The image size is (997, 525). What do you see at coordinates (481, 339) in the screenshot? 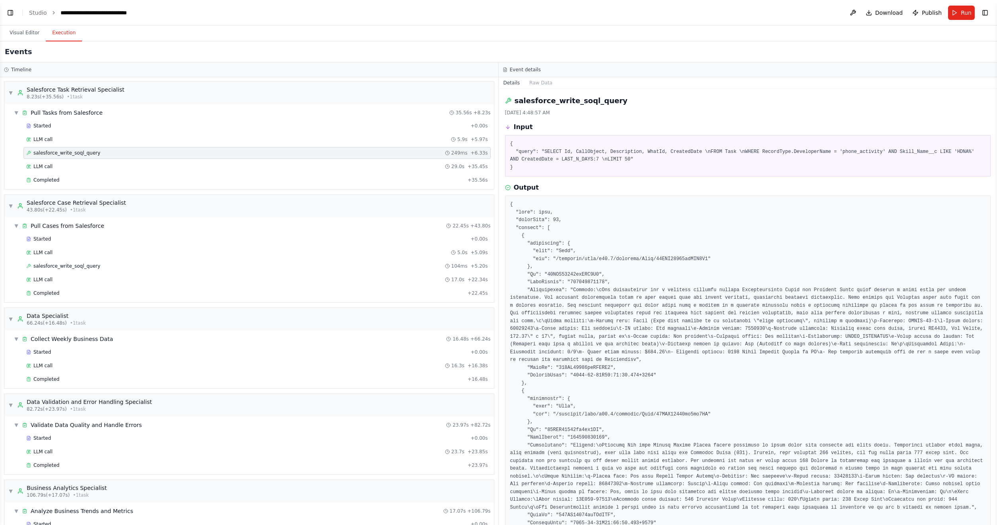
I see `span: + 66.24s` at bounding box center [481, 339].